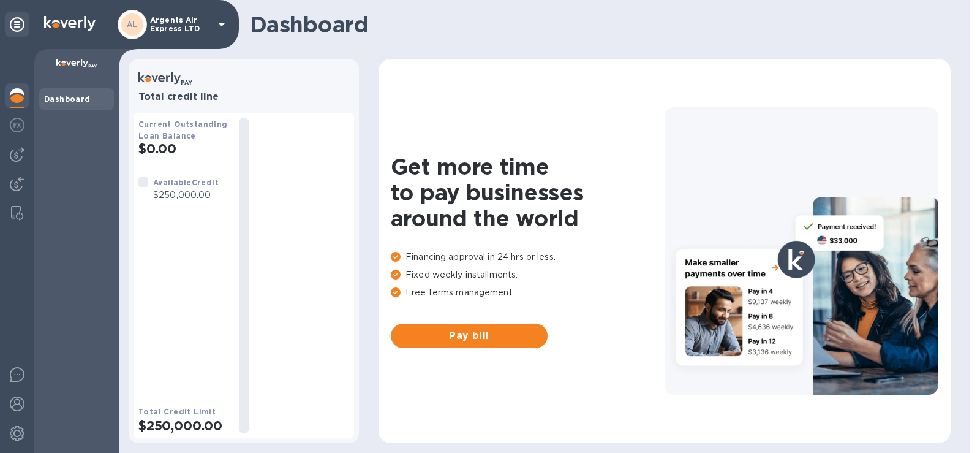 This screenshot has height=453, width=980. I want to click on p: $250,000.00, so click(186, 195).